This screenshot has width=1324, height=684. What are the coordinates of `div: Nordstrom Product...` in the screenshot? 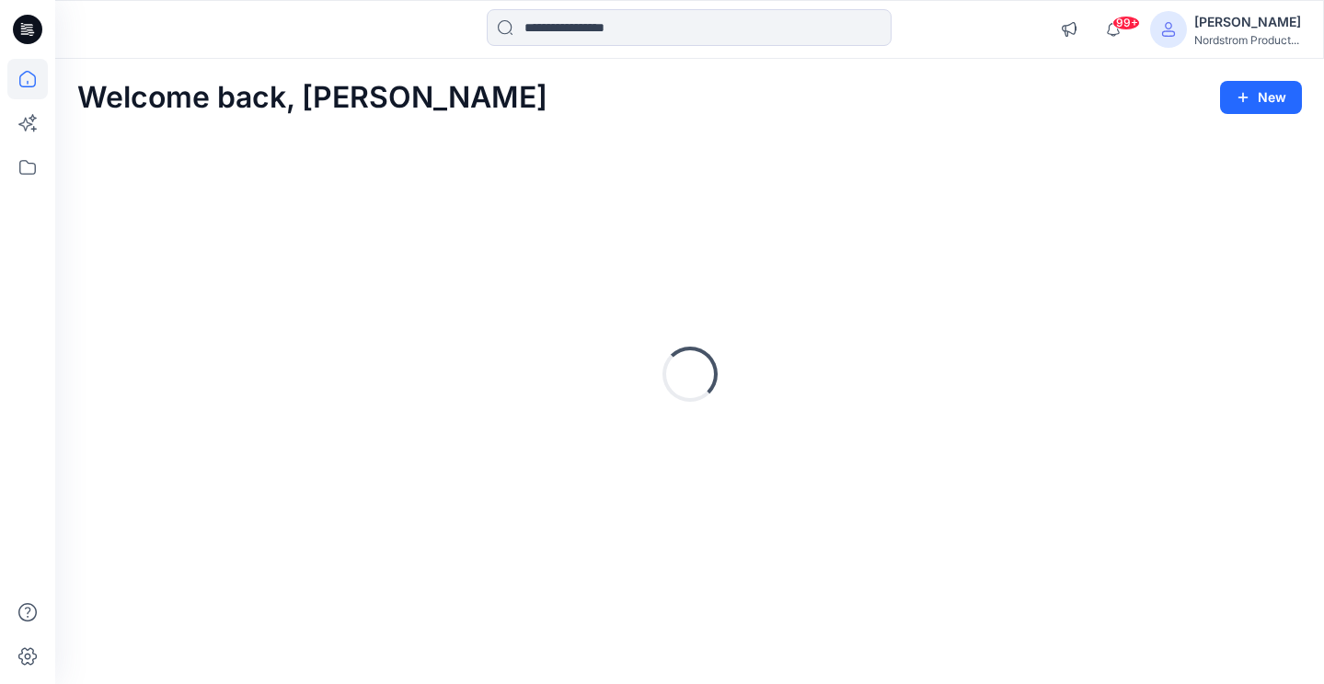 It's located at (1247, 40).